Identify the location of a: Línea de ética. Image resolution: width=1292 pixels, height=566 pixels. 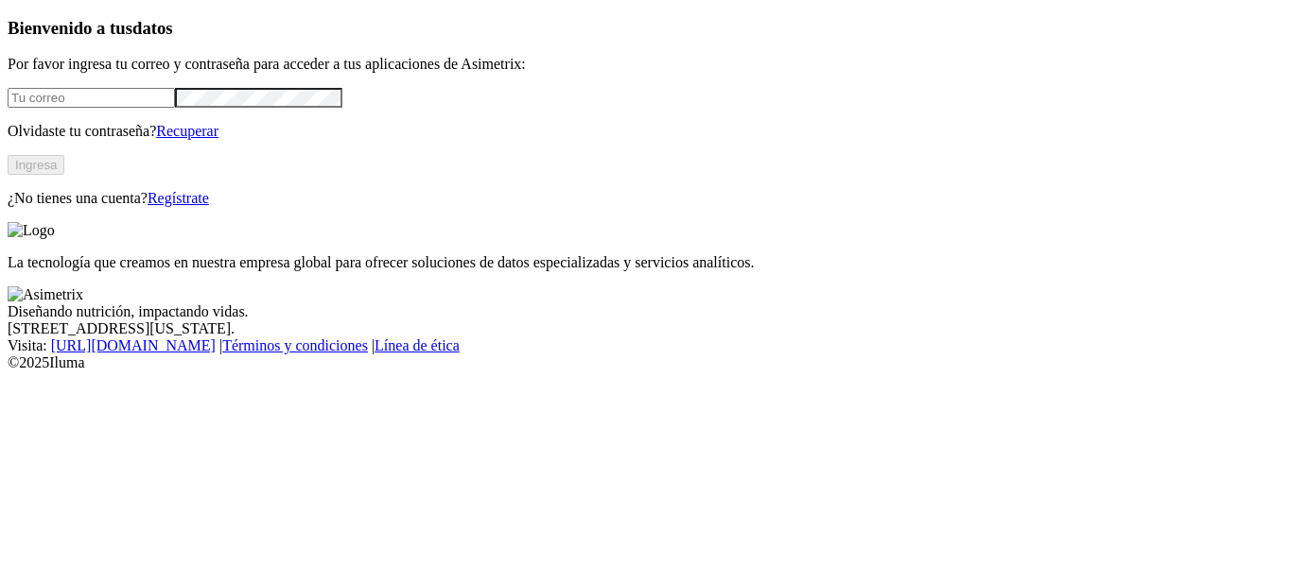
(417, 345).